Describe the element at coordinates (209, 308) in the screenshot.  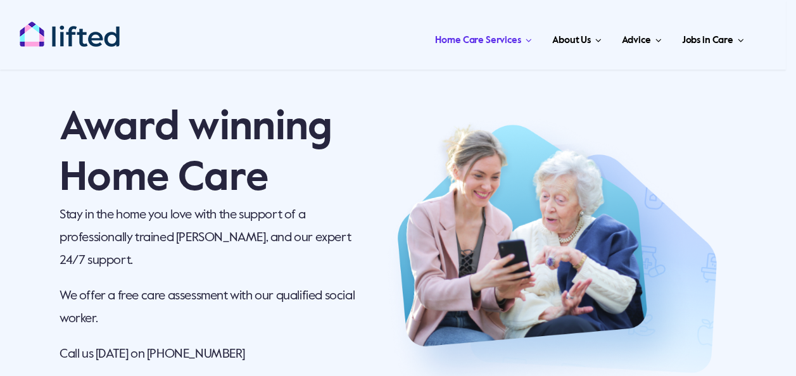
I see `p: We offer a free care assessment with our qualified social worker.` at that location.